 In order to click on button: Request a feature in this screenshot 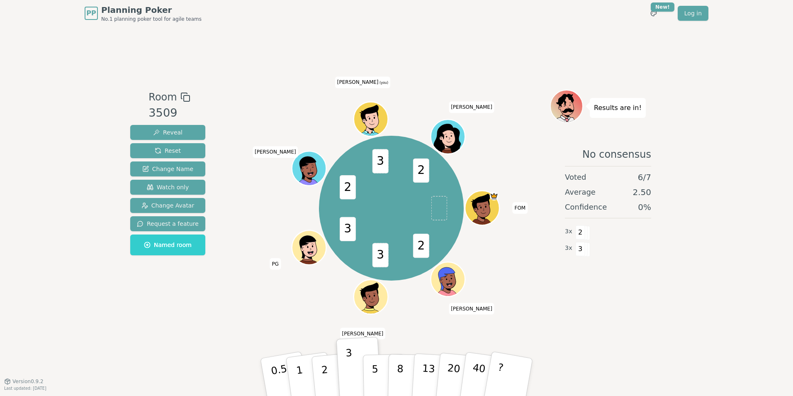, I will do `click(168, 224)`.